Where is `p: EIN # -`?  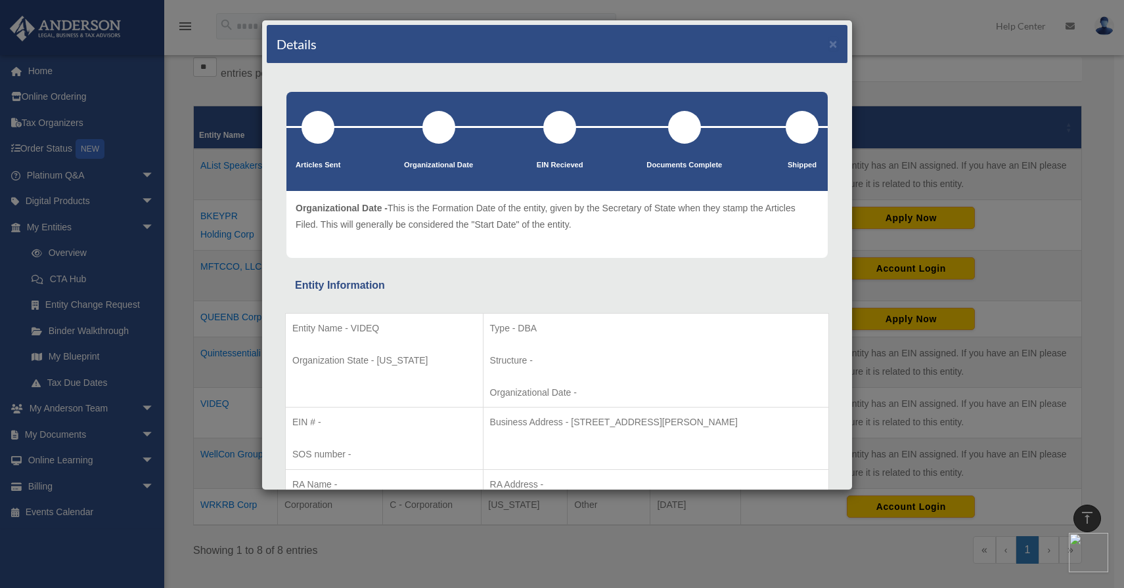
p: EIN # - is located at coordinates (384, 422).